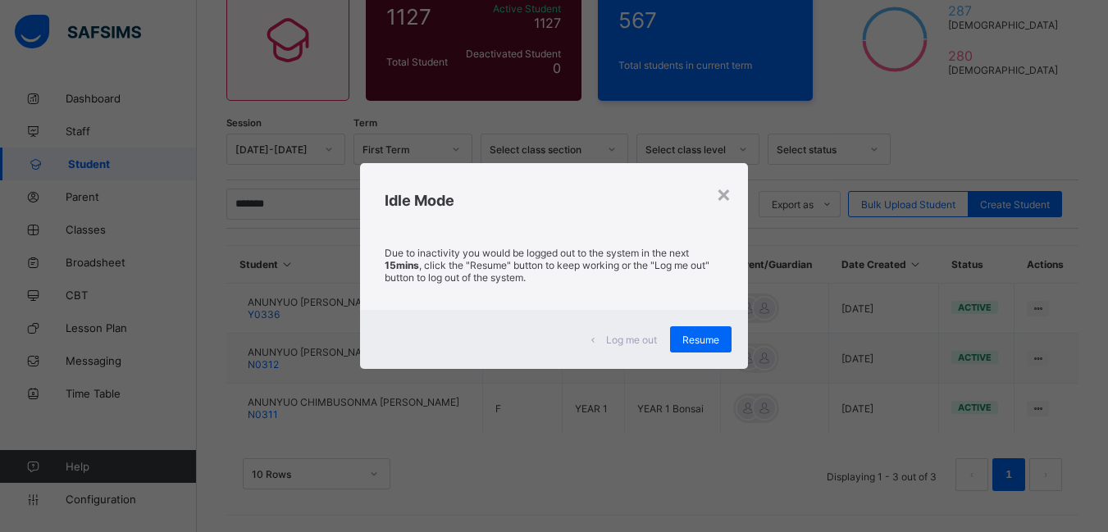 Image resolution: width=1108 pixels, height=532 pixels. Describe the element at coordinates (554, 265) in the screenshot. I see `p: Due to inactivity you would be logged out to the system in the next , click the "Resume" button t...` at that location.